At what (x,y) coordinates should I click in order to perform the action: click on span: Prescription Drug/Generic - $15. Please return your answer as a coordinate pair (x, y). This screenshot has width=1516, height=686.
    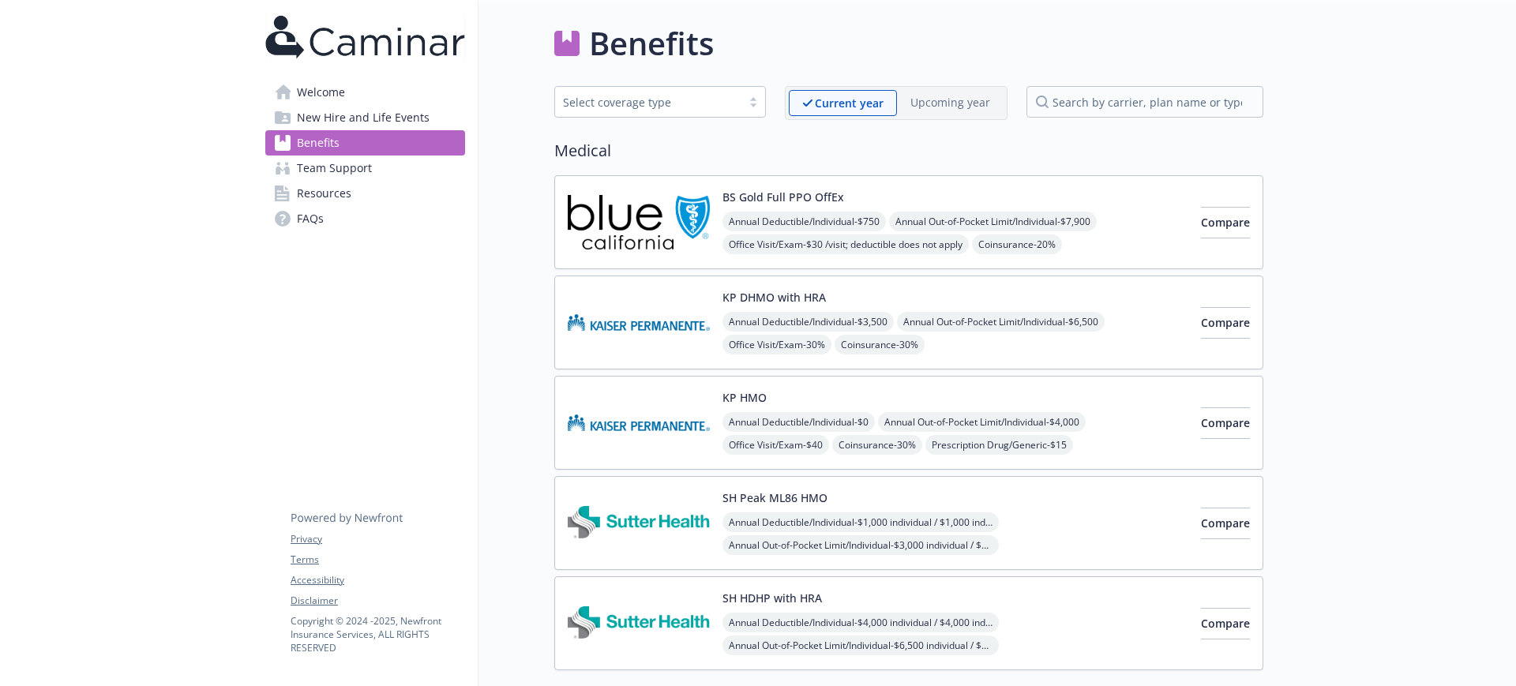
    Looking at the image, I should click on (999, 444).